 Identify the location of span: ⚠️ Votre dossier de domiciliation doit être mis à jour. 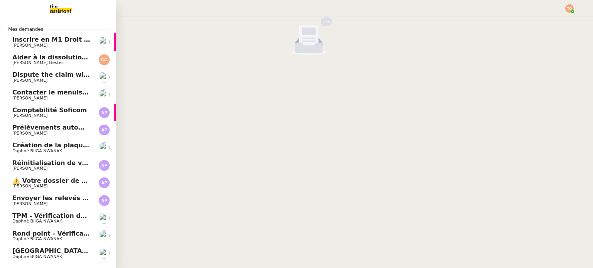
(104, 181).